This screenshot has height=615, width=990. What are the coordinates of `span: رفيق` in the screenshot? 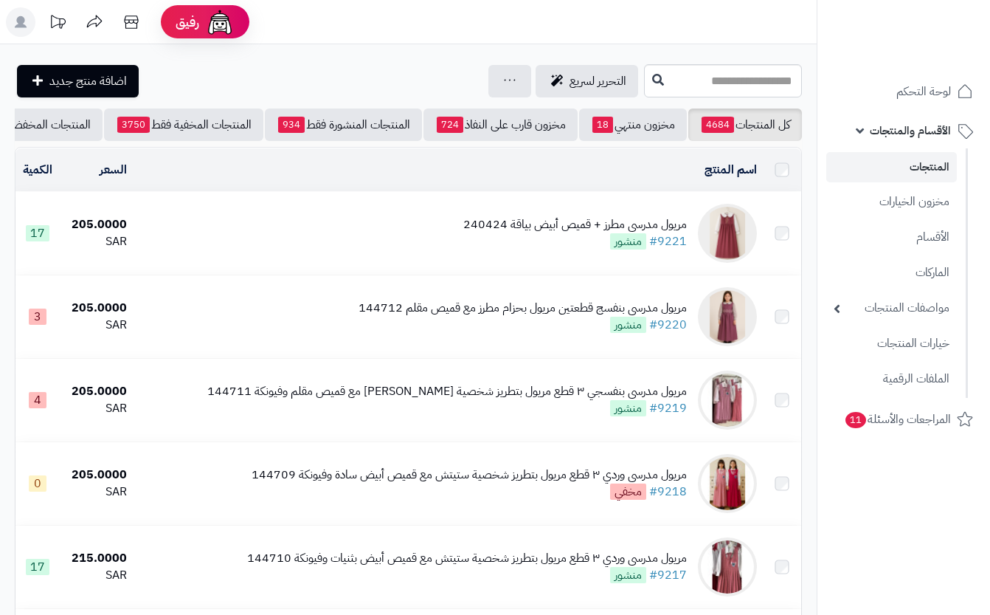 It's located at (187, 22).